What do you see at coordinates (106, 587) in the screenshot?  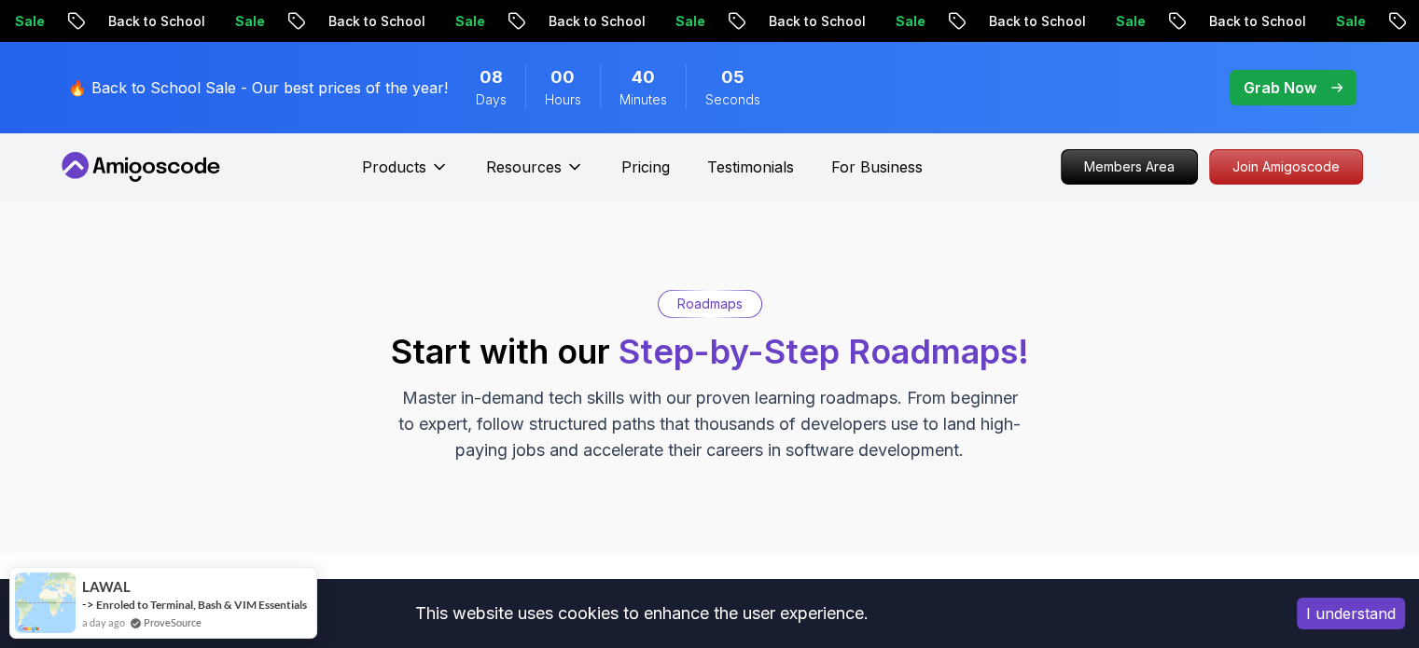 I see `span: LAWAL` at bounding box center [106, 587].